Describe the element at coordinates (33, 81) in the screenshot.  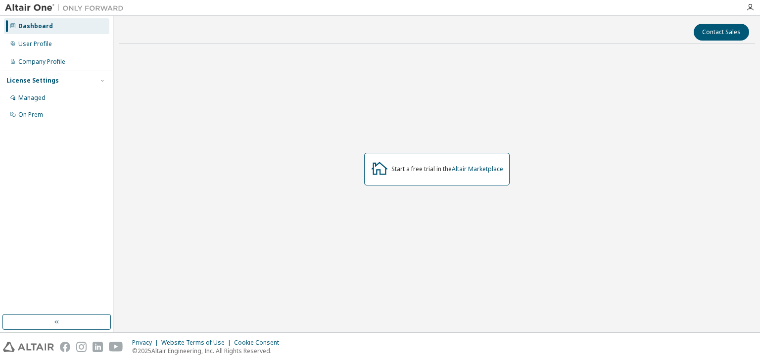
I see `div: License Settings` at that location.